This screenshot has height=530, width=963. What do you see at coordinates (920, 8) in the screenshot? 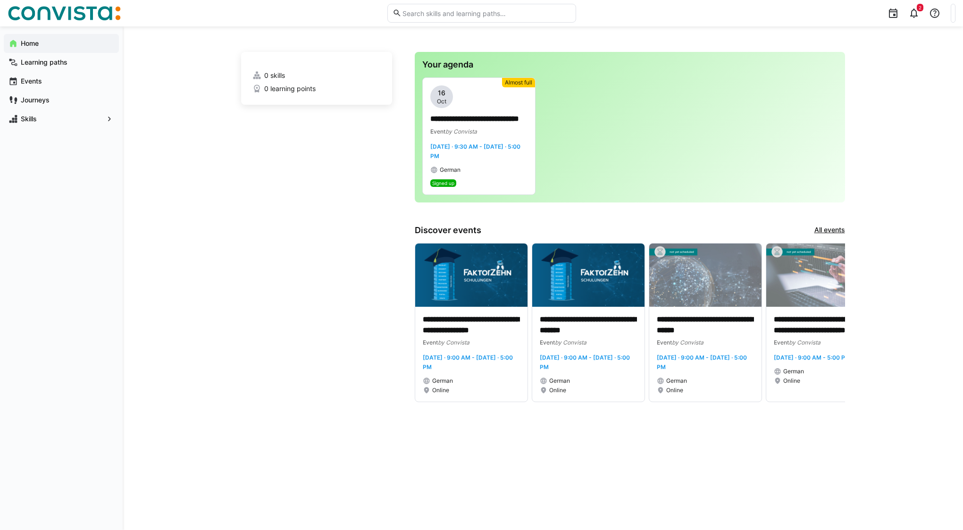
I see `span: 2` at bounding box center [920, 8].